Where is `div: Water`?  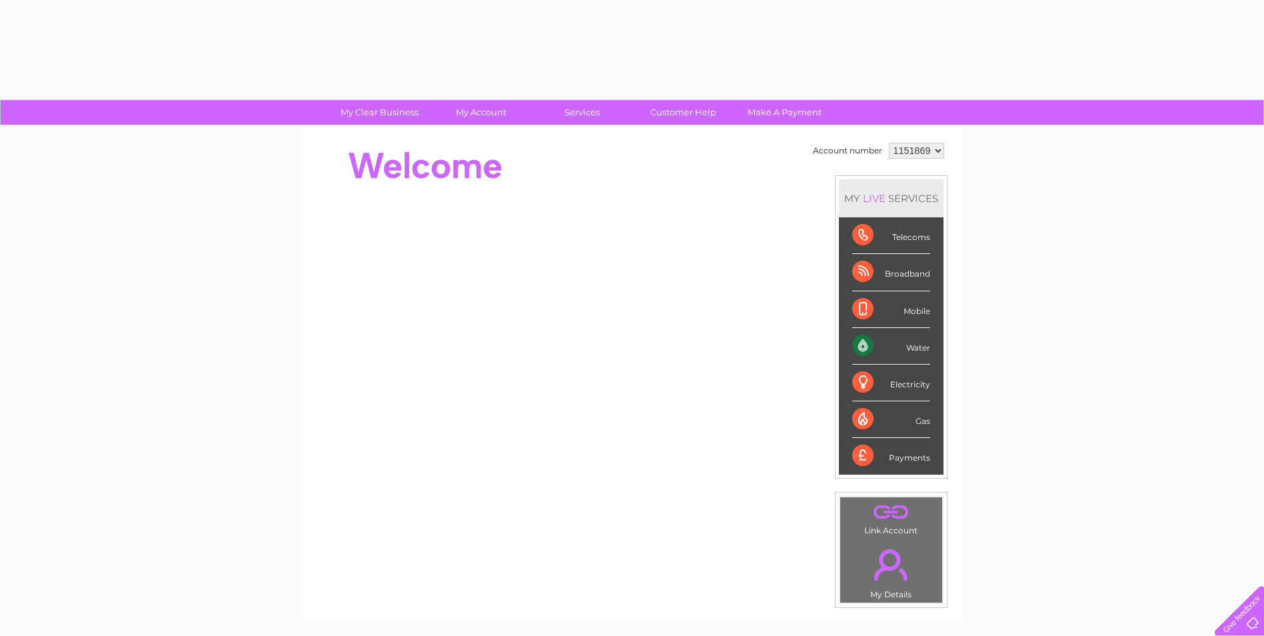 div: Water is located at coordinates (891, 346).